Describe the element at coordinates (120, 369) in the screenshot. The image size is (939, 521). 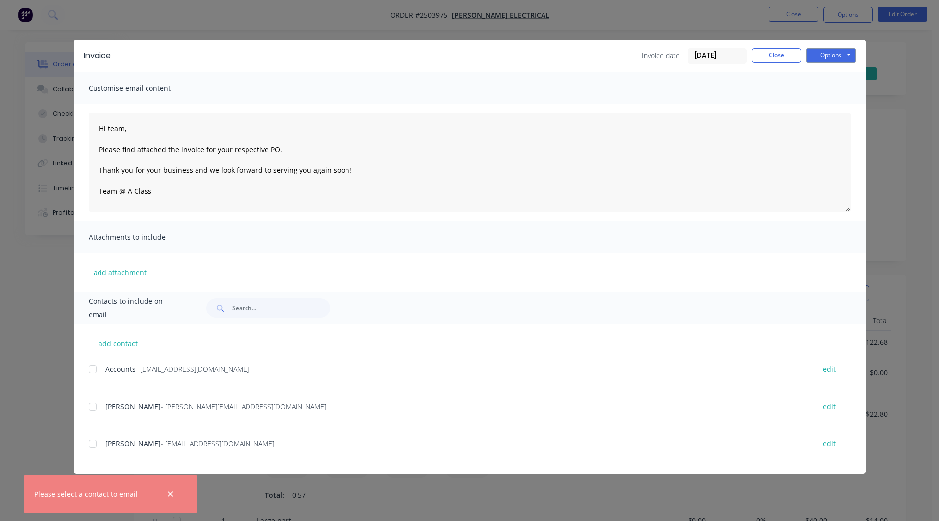
I see `span: Accounts` at that location.